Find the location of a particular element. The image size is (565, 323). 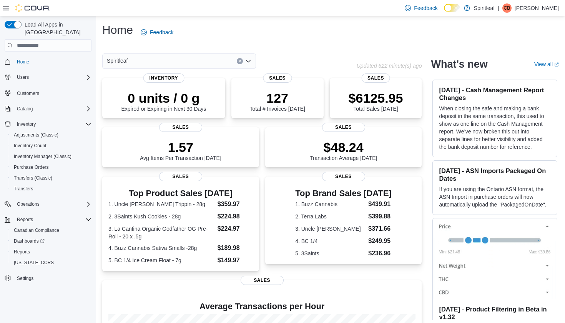

dt: 2. Terra Labs is located at coordinates (330, 216).